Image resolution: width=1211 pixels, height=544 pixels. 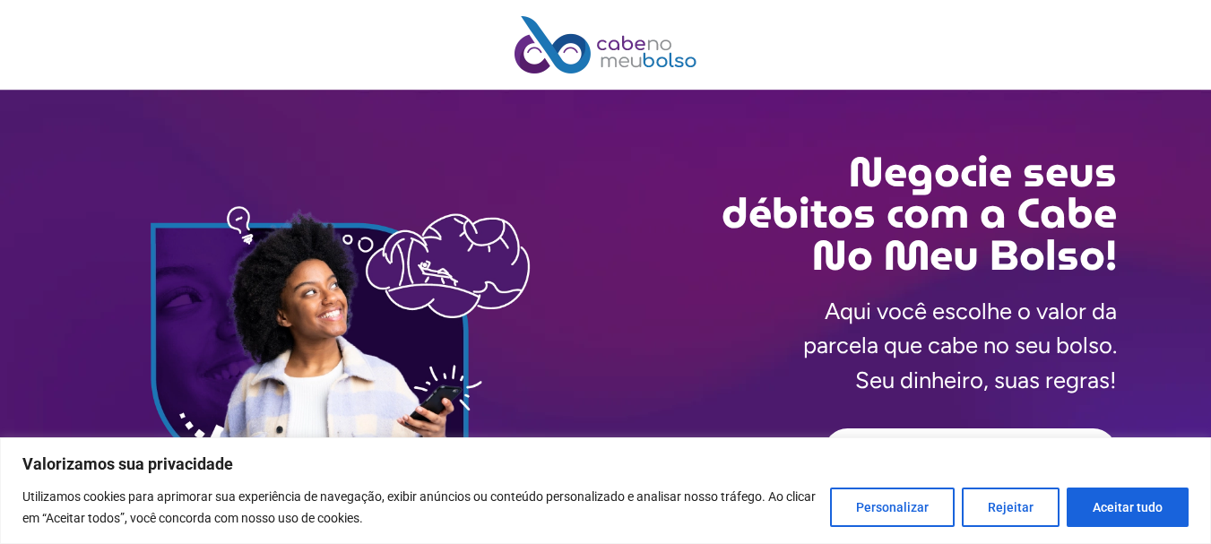 What do you see at coordinates (960, 345) in the screenshot?
I see `p: Aqui você escolhe o valor da parcela que cabe no seu bolso. Seu dinheiro, suas regras!` at bounding box center [960, 345].